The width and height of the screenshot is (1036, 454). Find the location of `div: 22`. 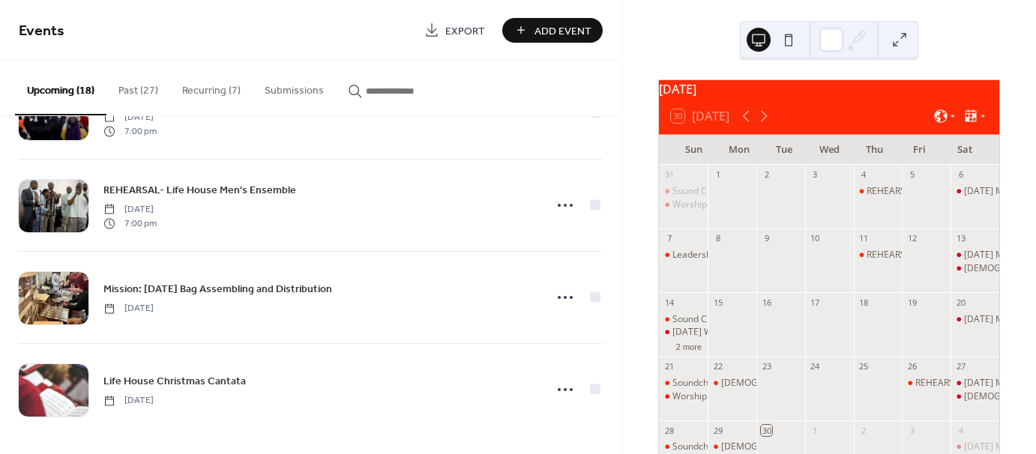

div: 22 is located at coordinates (718, 367).